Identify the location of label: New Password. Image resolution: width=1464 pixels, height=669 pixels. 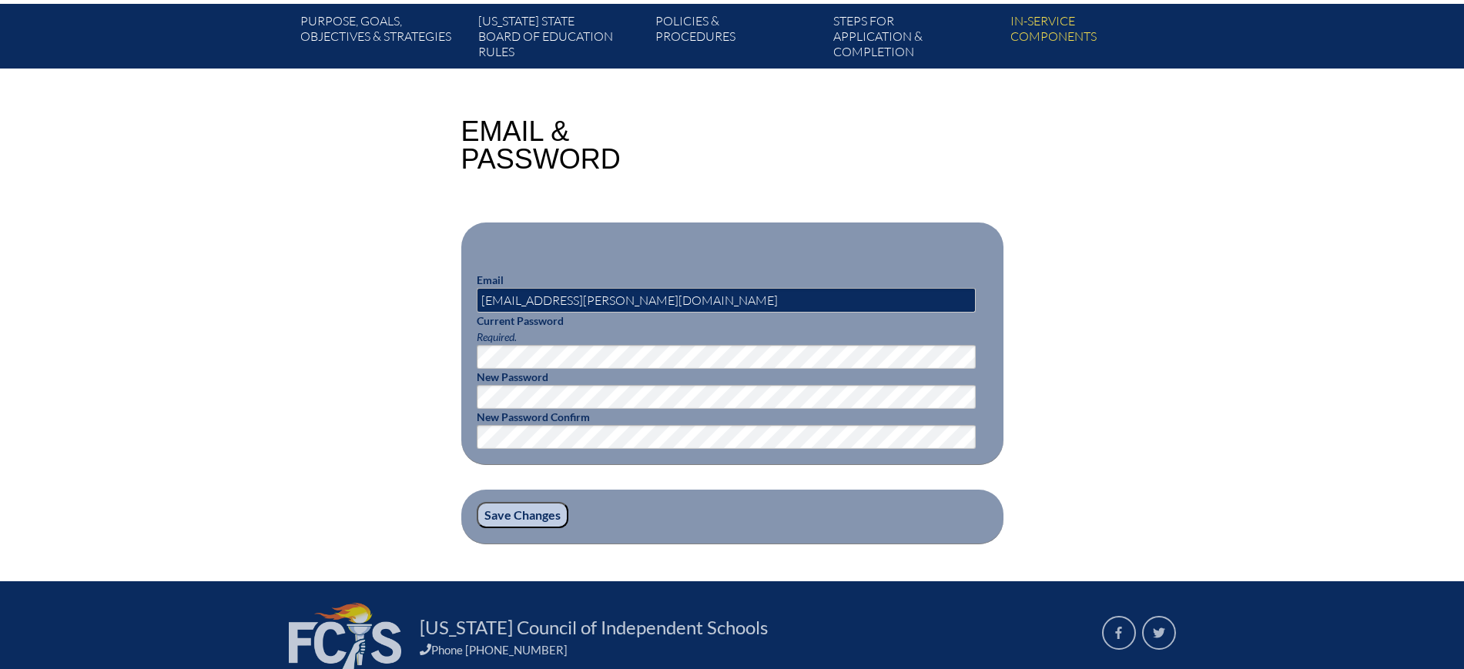
(512, 377).